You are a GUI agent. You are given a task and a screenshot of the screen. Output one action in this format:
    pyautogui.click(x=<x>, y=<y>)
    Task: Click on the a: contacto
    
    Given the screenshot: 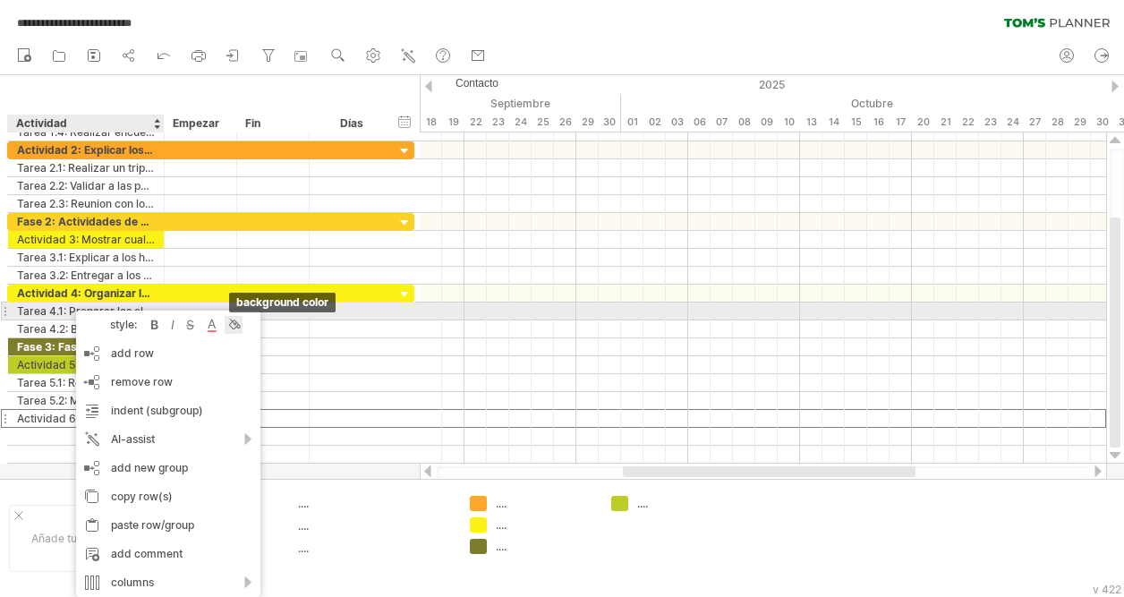 What is the action you would take?
    pyautogui.click(x=479, y=56)
    